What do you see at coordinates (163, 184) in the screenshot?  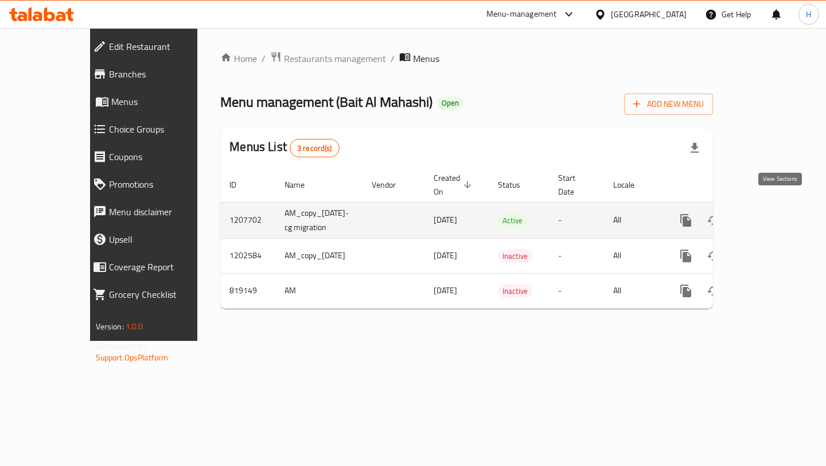 I see `span: Promotions` at bounding box center [163, 184].